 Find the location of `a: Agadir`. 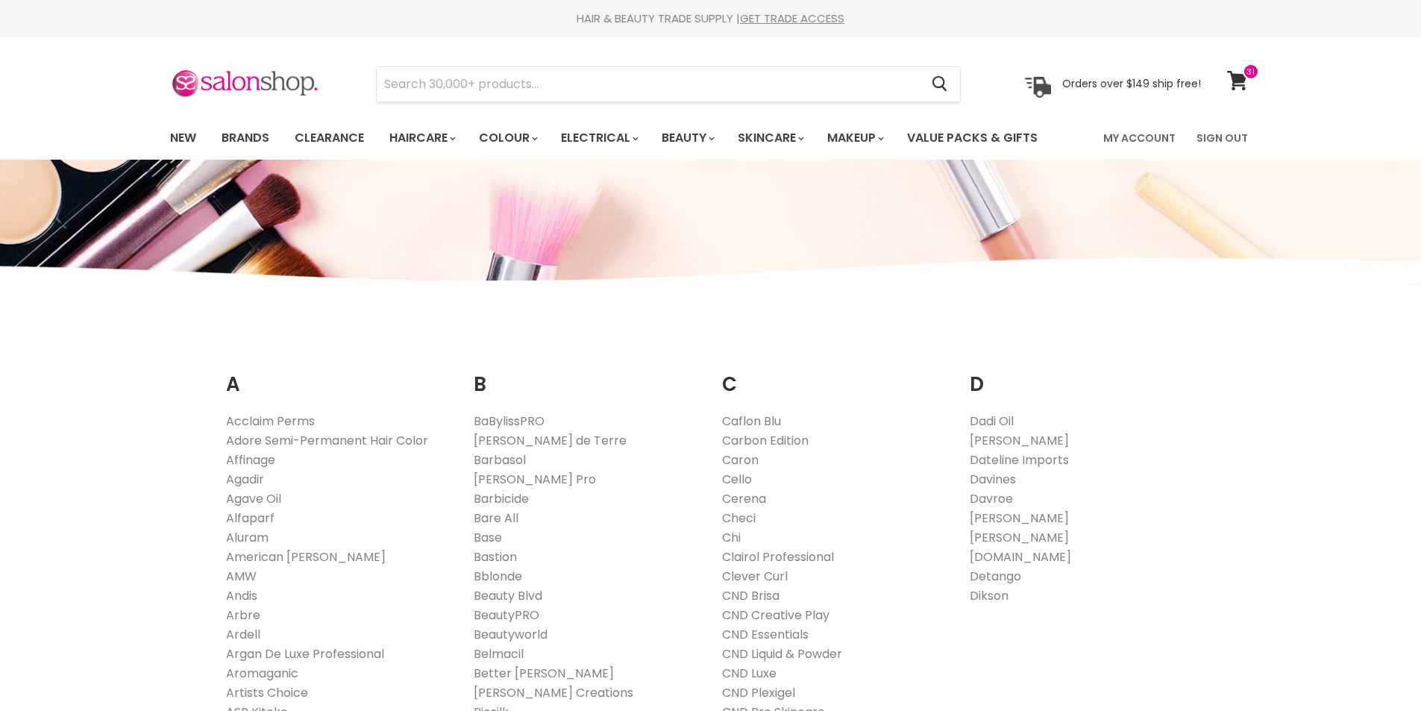

a: Agadir is located at coordinates (245, 479).